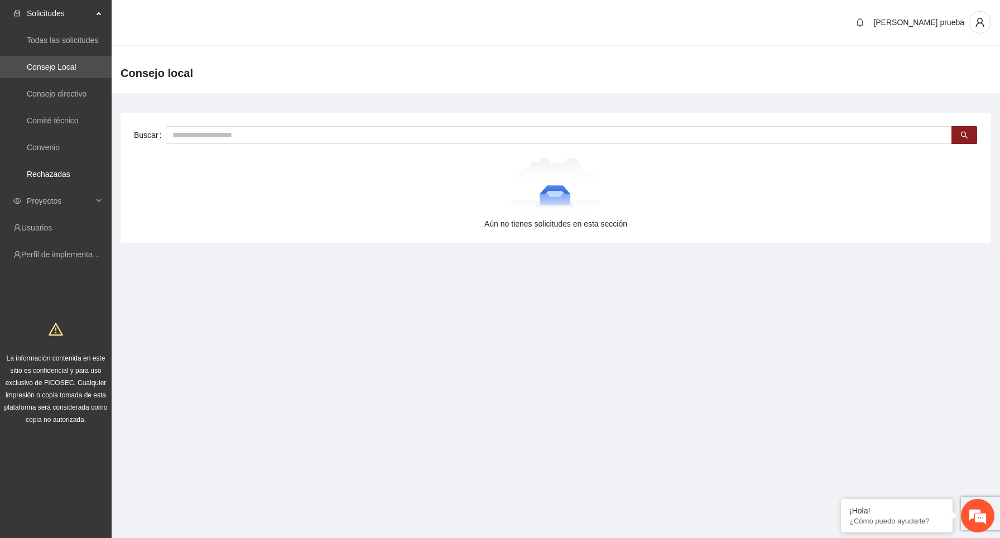  I want to click on span: user, so click(980, 22).